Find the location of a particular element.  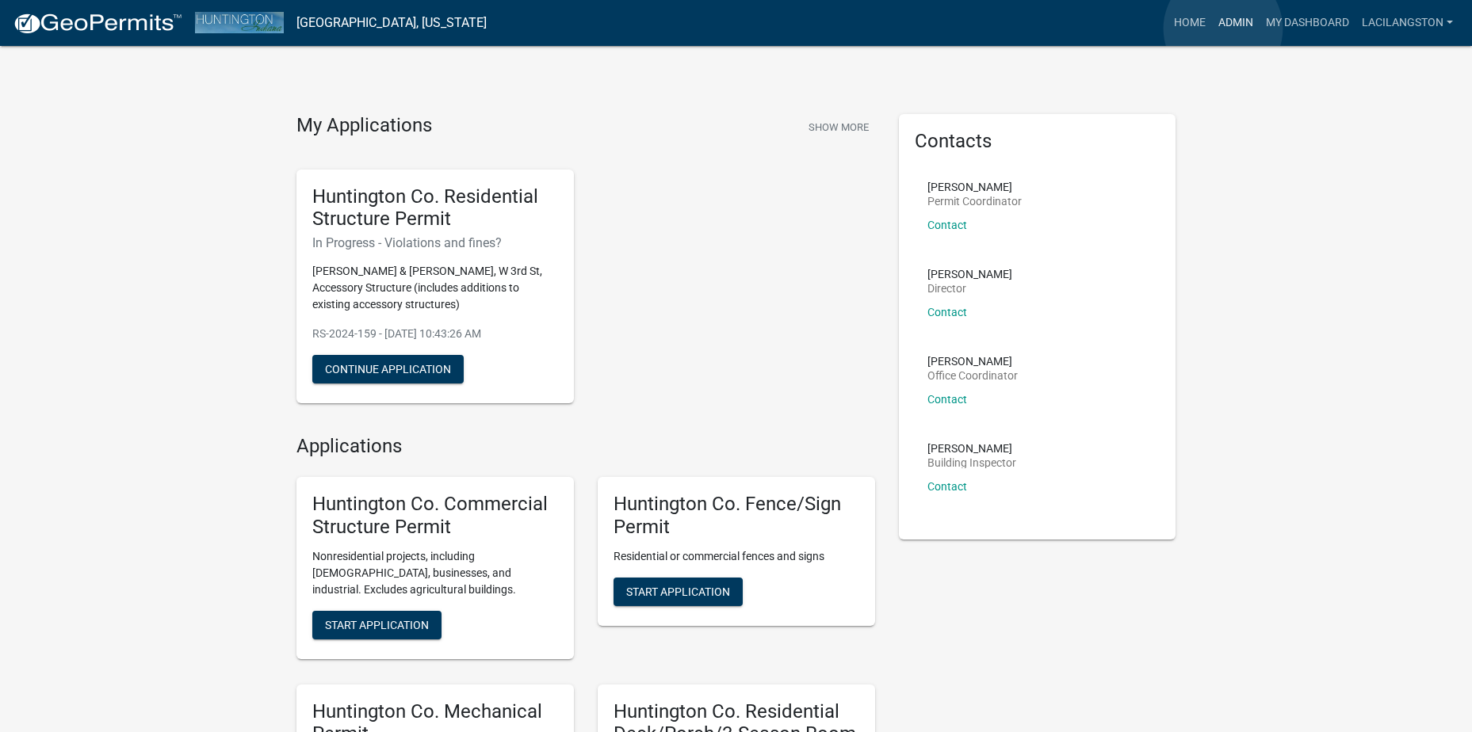

p: Office Coordinator is located at coordinates (973, 376).